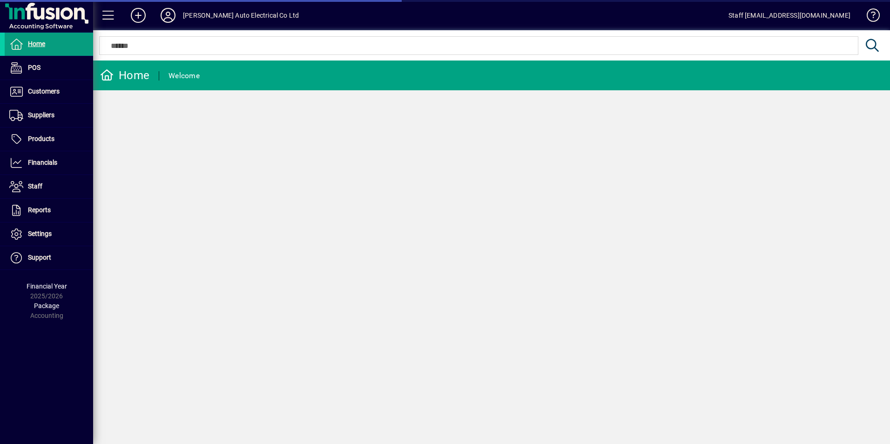  Describe the element at coordinates (49, 258) in the screenshot. I see `a: Support` at that location.